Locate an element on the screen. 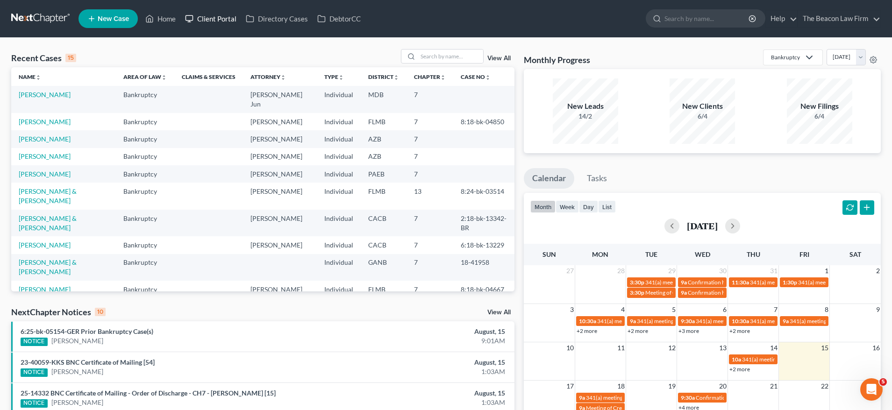 This screenshot has height=410, width=892. span: 30 is located at coordinates (723, 271).